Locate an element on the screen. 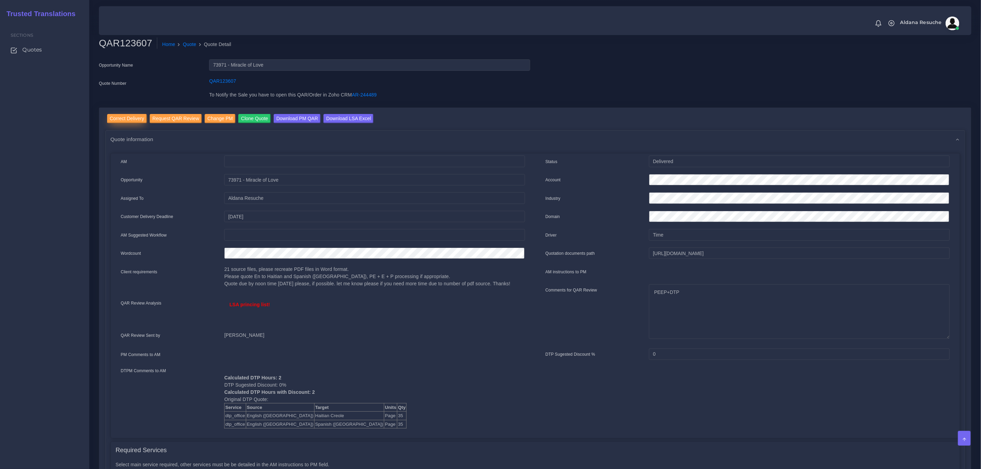  a: Home is located at coordinates (169, 44).